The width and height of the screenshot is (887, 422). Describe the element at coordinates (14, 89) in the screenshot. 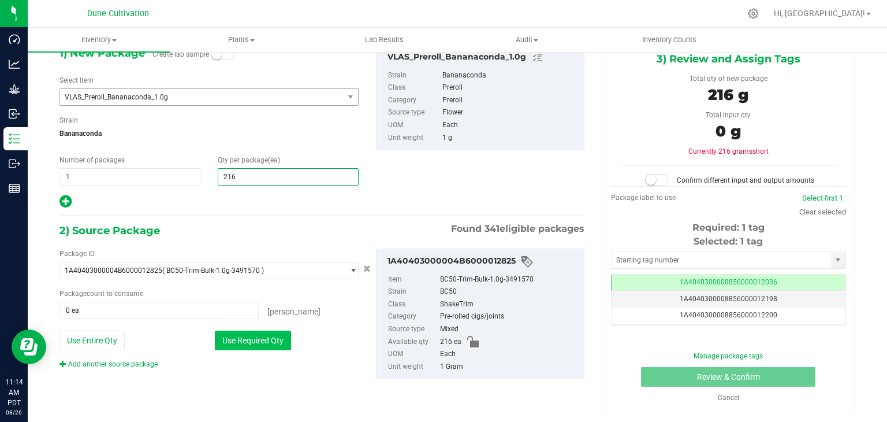

I see `inline-svg: Grow` at that location.